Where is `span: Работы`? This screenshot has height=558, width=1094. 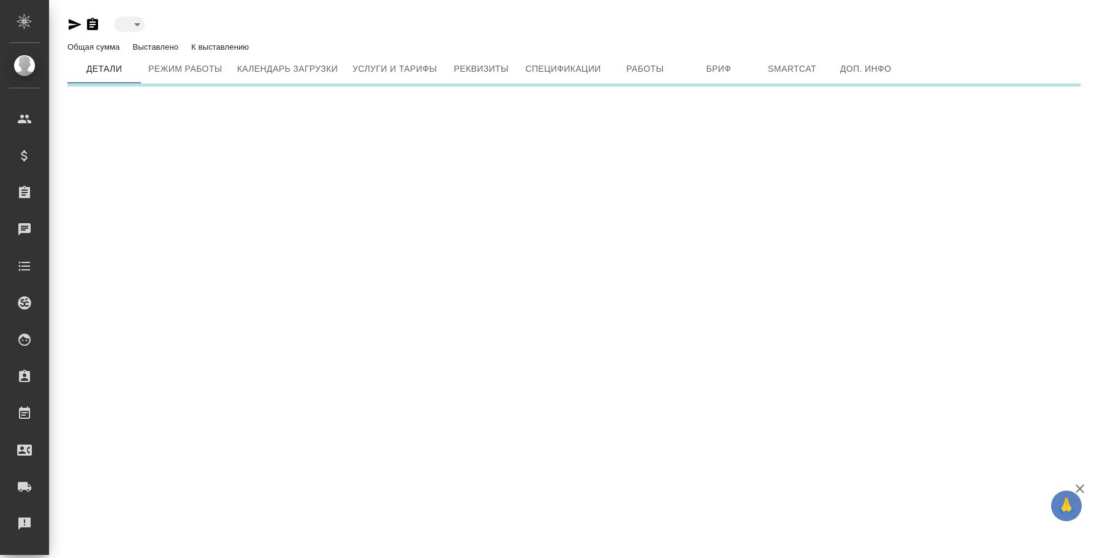 span: Работы is located at coordinates (646, 69).